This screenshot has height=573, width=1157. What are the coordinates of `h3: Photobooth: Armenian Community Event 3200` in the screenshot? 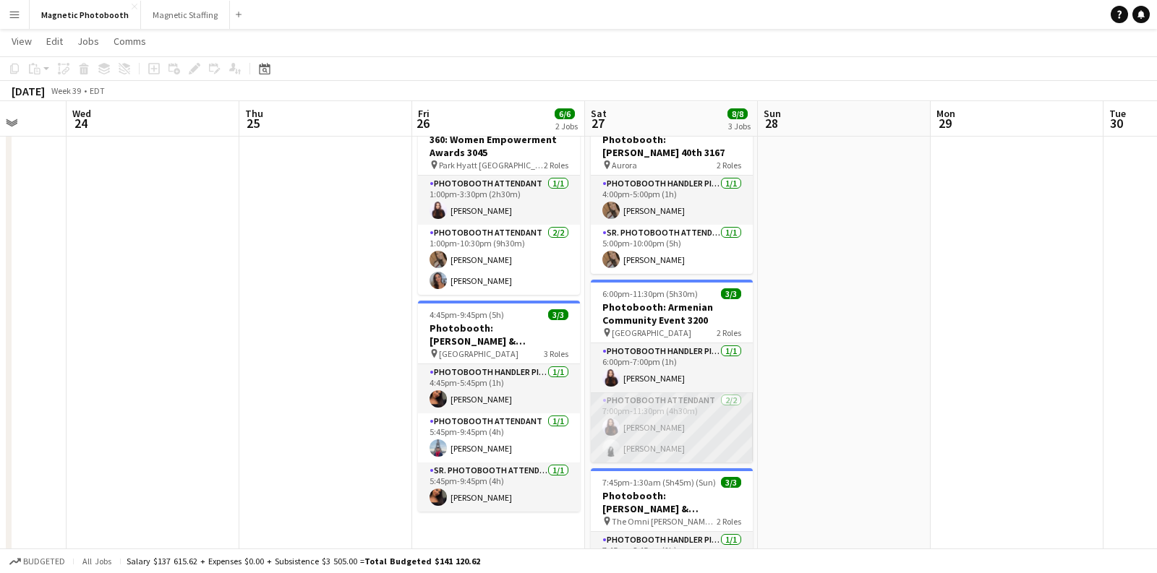 It's located at (672, 314).